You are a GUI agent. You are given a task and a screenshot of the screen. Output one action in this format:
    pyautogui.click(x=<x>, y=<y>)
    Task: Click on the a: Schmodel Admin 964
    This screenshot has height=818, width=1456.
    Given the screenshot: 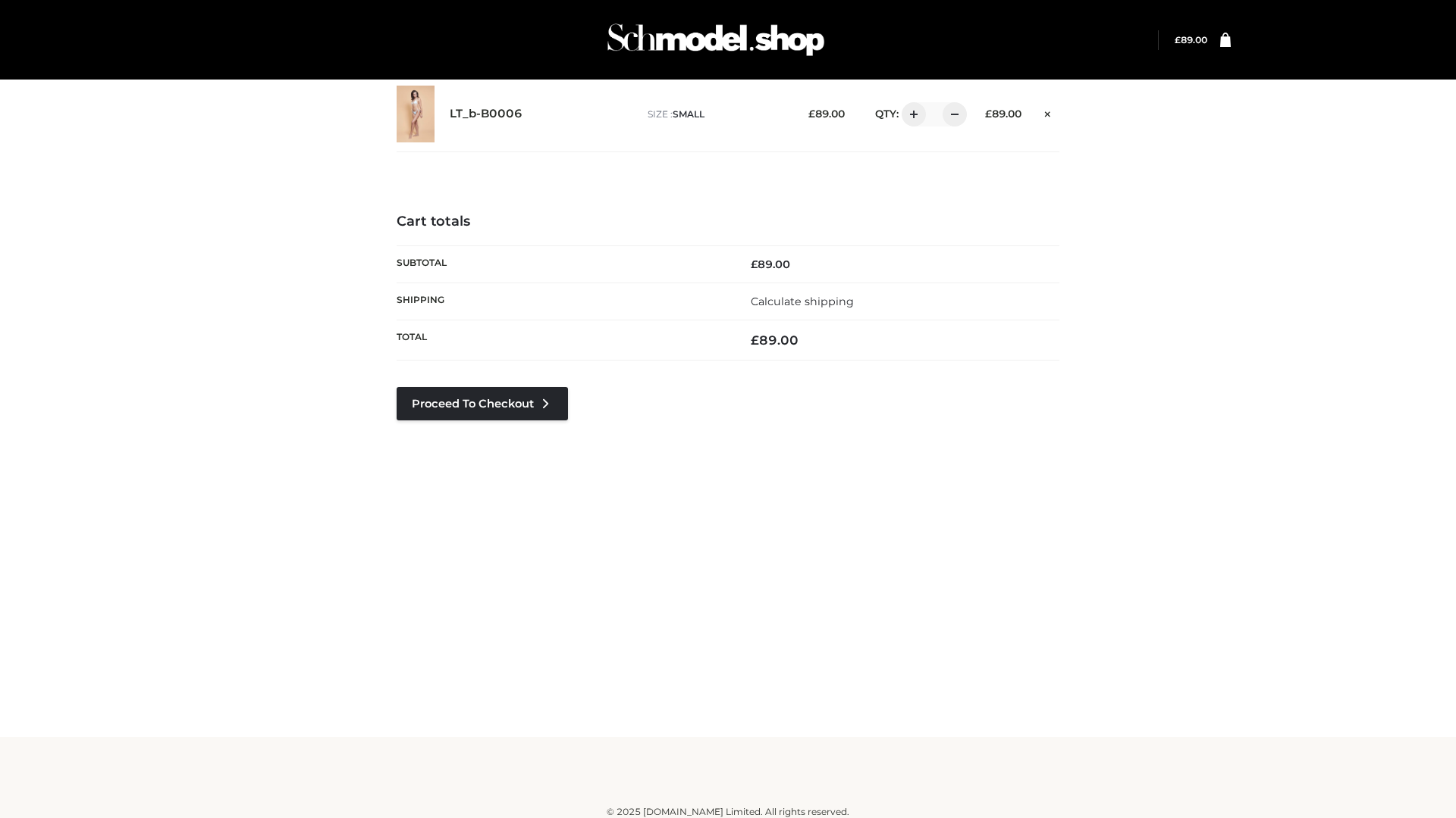 What is the action you would take?
    pyautogui.click(x=716, y=40)
    